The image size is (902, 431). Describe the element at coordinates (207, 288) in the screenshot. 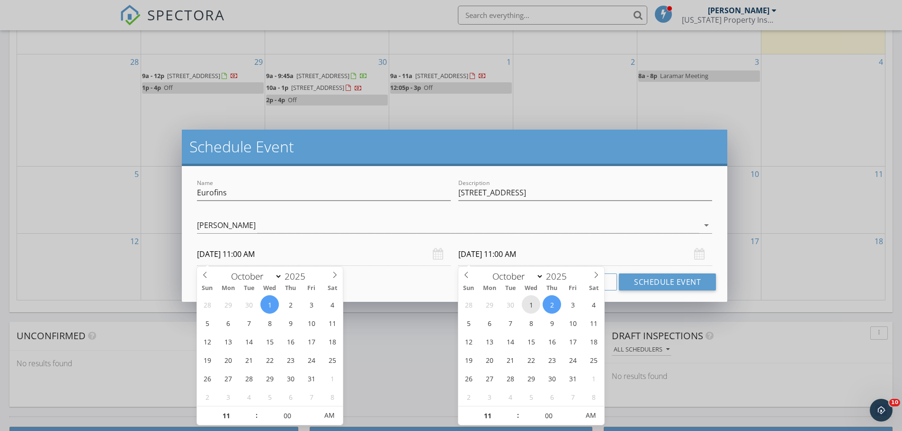

I see `span: Sun` at that location.